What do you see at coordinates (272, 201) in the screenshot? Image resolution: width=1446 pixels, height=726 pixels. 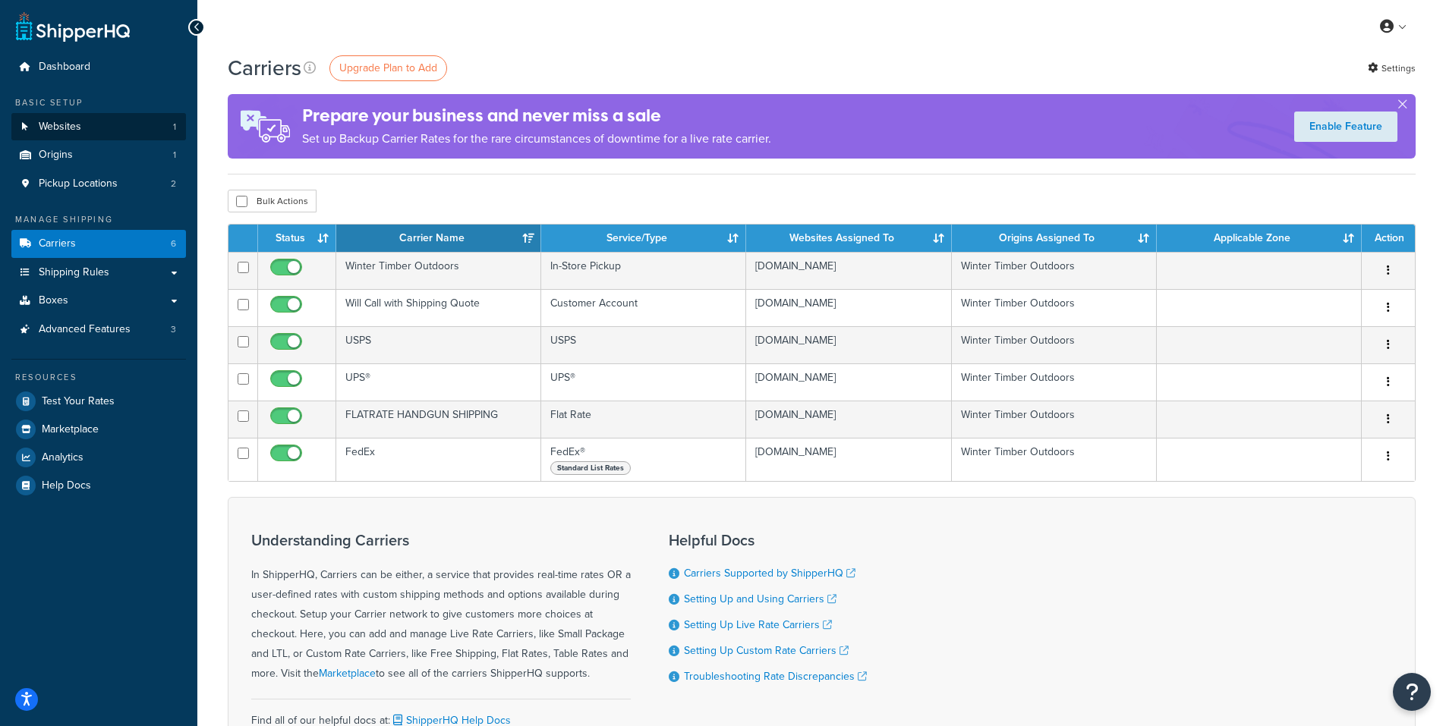 I see `button: Bulk Actions` at bounding box center [272, 201].